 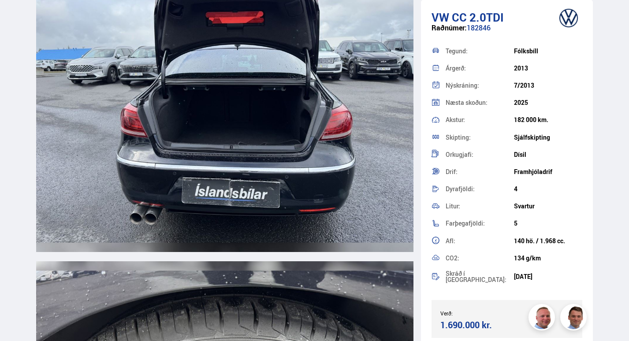 I want to click on div: Dyrafjöldi:, so click(x=480, y=189).